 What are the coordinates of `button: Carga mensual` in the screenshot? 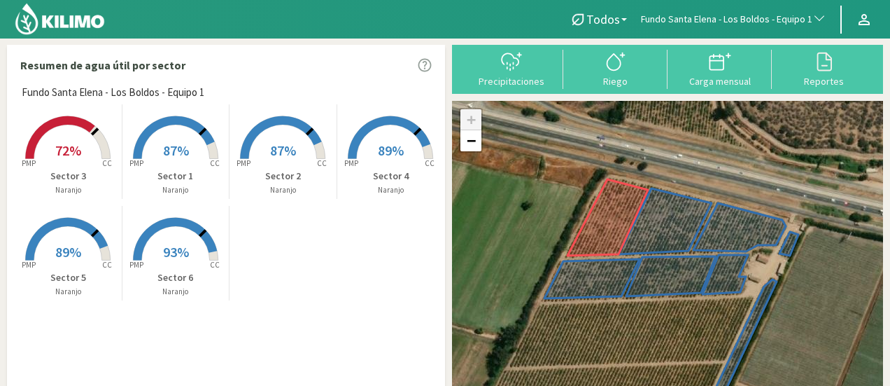 It's located at (720, 68).